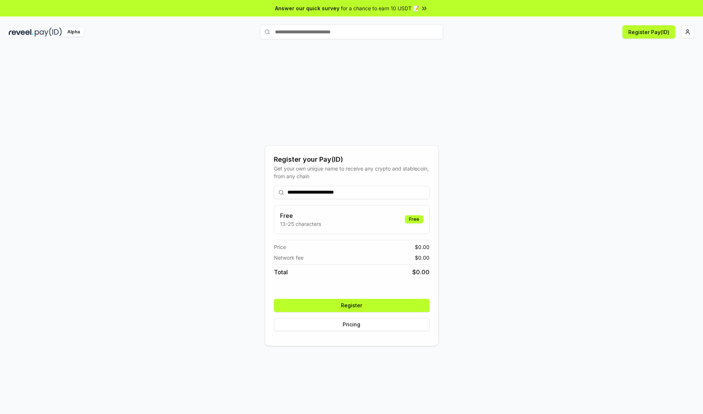  What do you see at coordinates (380, 8) in the screenshot?
I see `span: for a chance to earn 10 USDT 📝` at bounding box center [380, 8].